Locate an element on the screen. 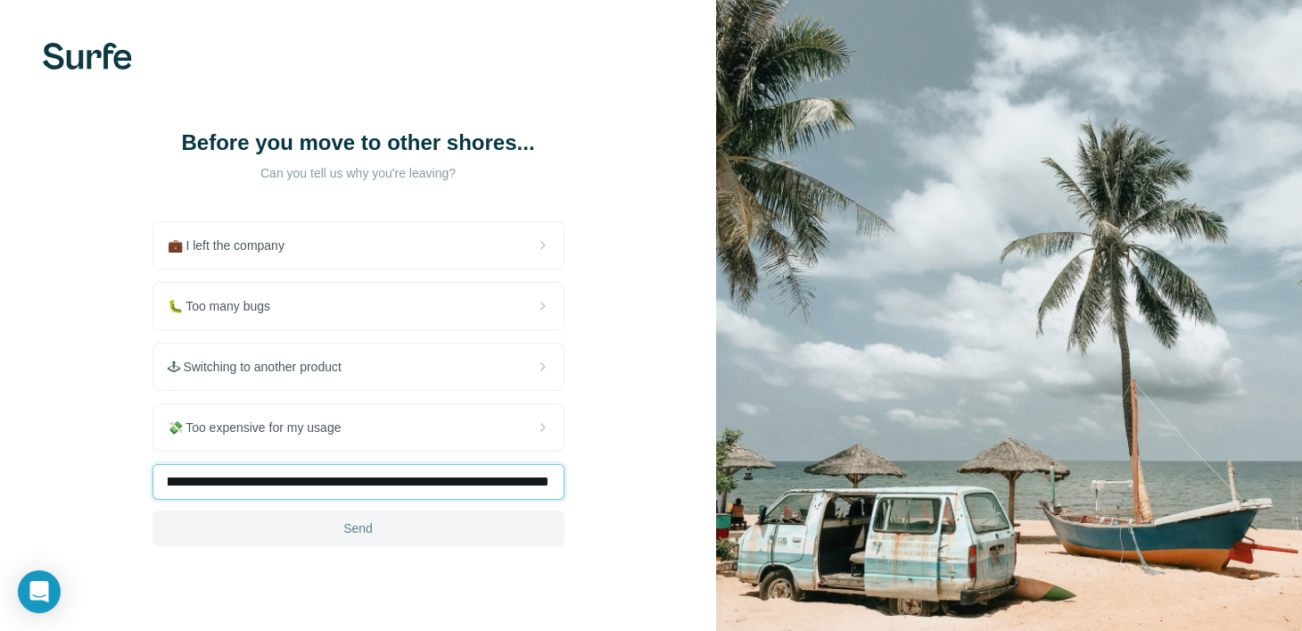 The width and height of the screenshot is (1302, 631). img: Surfe's logo is located at coordinates (87, 56).